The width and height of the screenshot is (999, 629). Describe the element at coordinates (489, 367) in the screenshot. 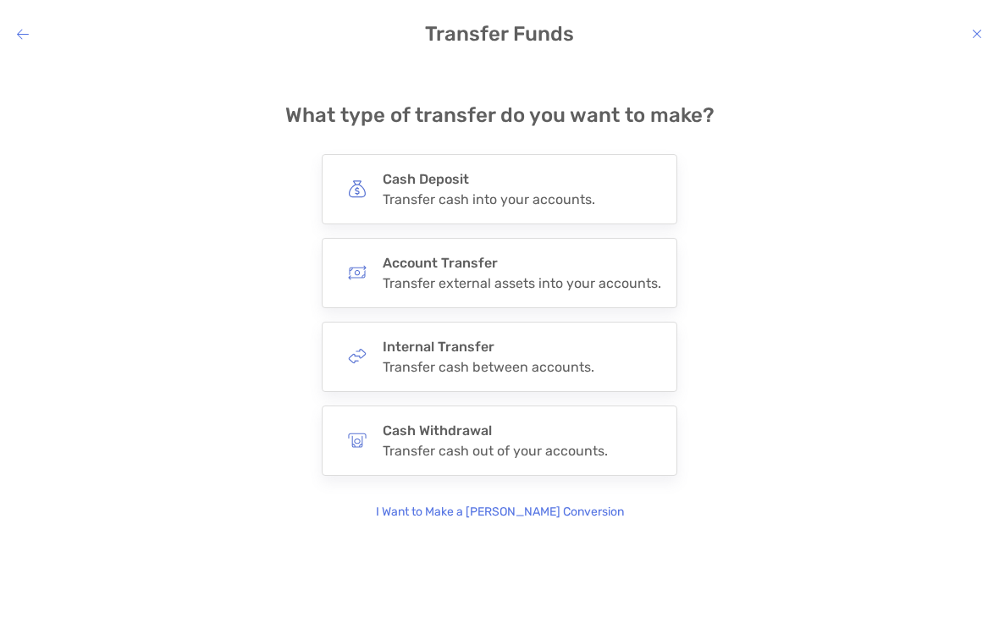

I see `div: Transfer cash between accounts.` at that location.